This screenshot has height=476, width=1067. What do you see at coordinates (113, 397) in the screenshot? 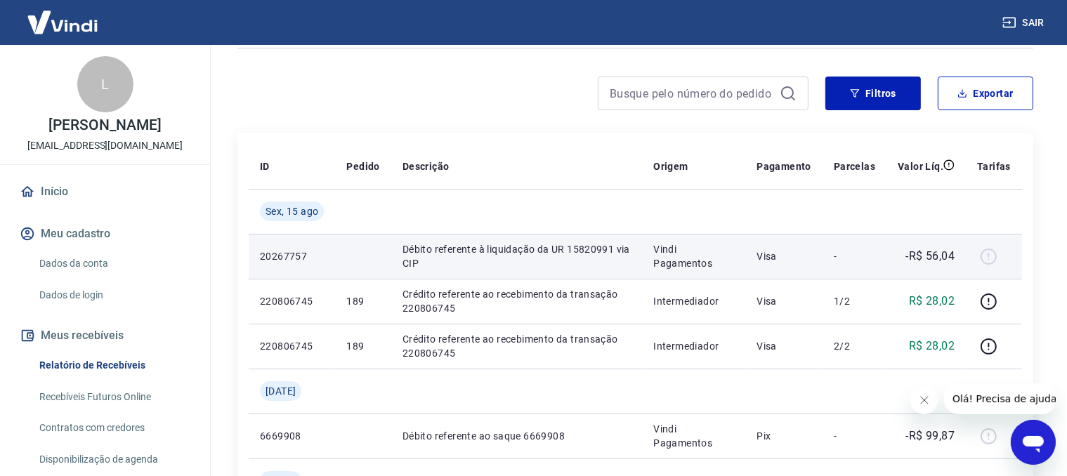
I see `a: Recebíveis Futuros Online` at bounding box center [113, 397].